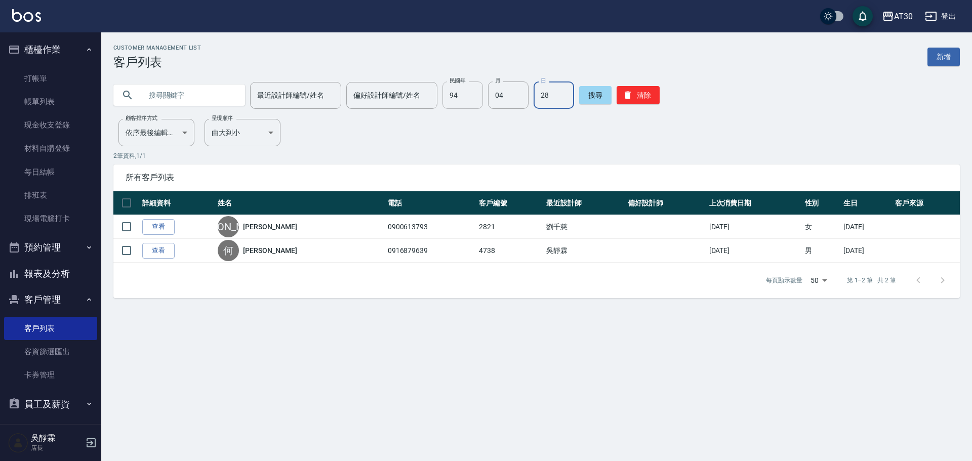 This screenshot has width=972, height=461. What do you see at coordinates (51, 195) in the screenshot?
I see `a: 排班表` at bounding box center [51, 195].